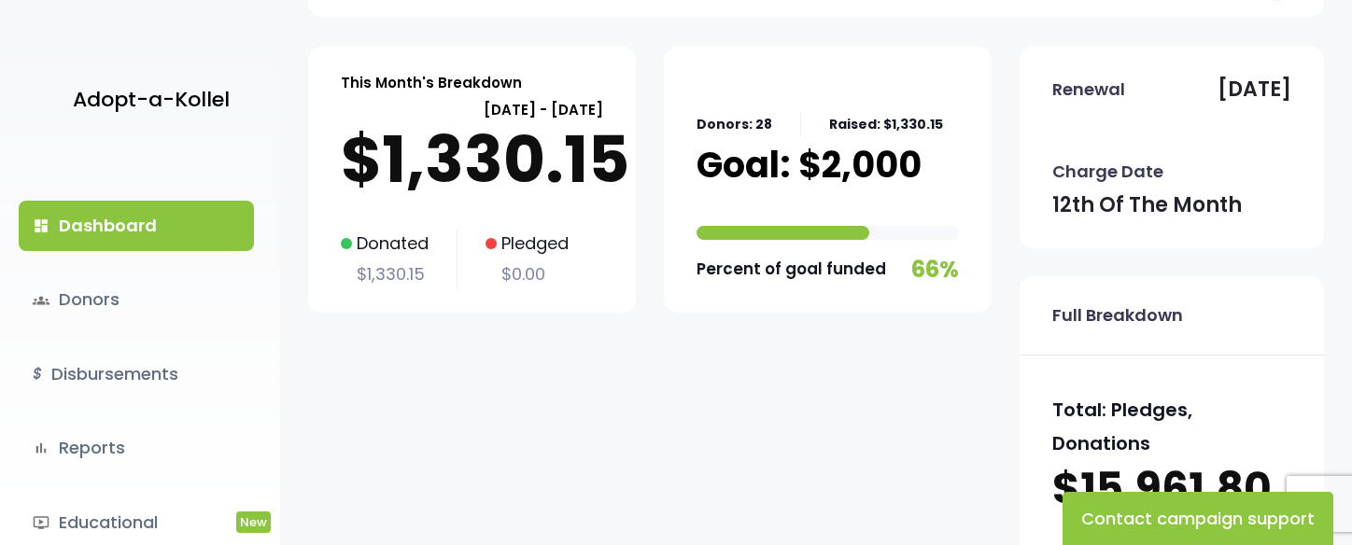  Describe the element at coordinates (431, 82) in the screenshot. I see `p: This Month's Breakdown` at that location.